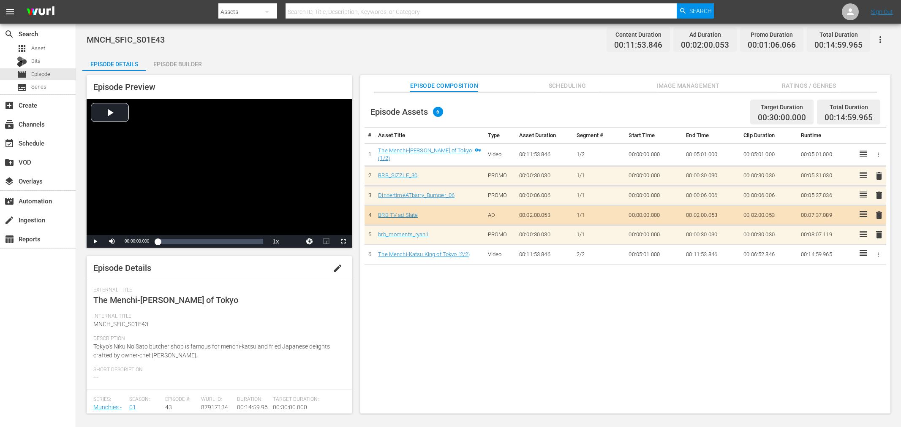 Image resolution: width=901 pixels, height=427 pixels. What do you see at coordinates (500, 136) in the screenshot?
I see `th: Type` at bounding box center [500, 136].